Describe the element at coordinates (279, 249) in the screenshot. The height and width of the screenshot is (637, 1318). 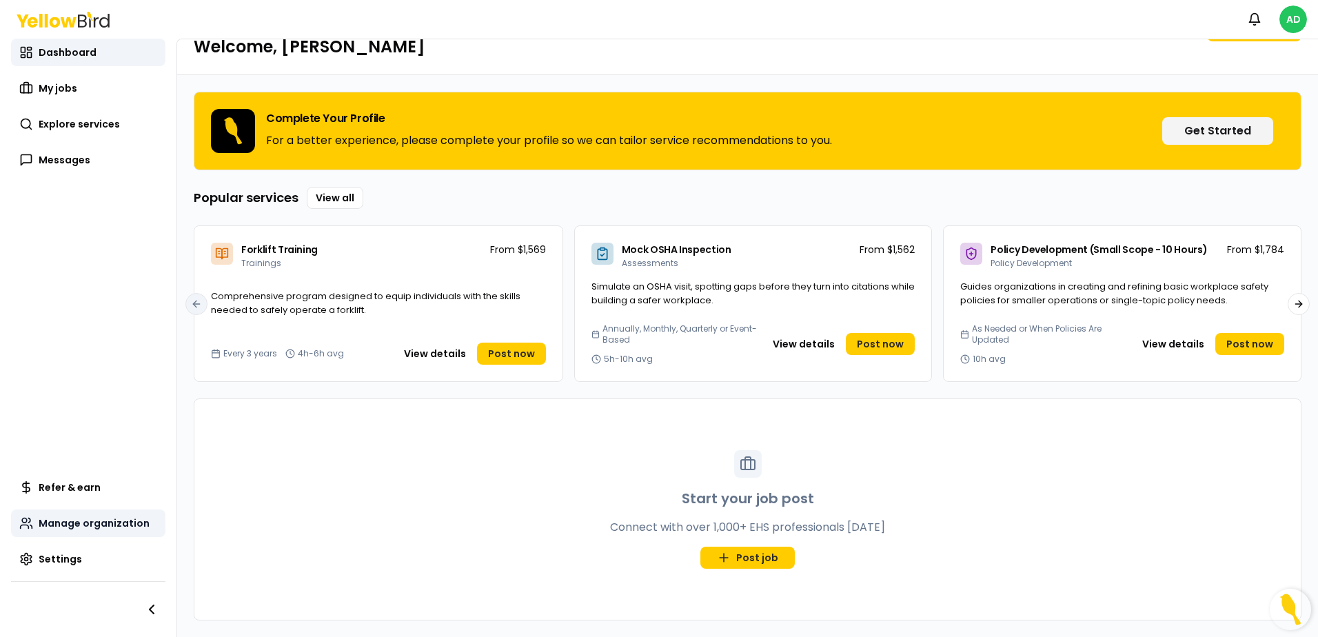
I see `span: Forklift Training` at that location.